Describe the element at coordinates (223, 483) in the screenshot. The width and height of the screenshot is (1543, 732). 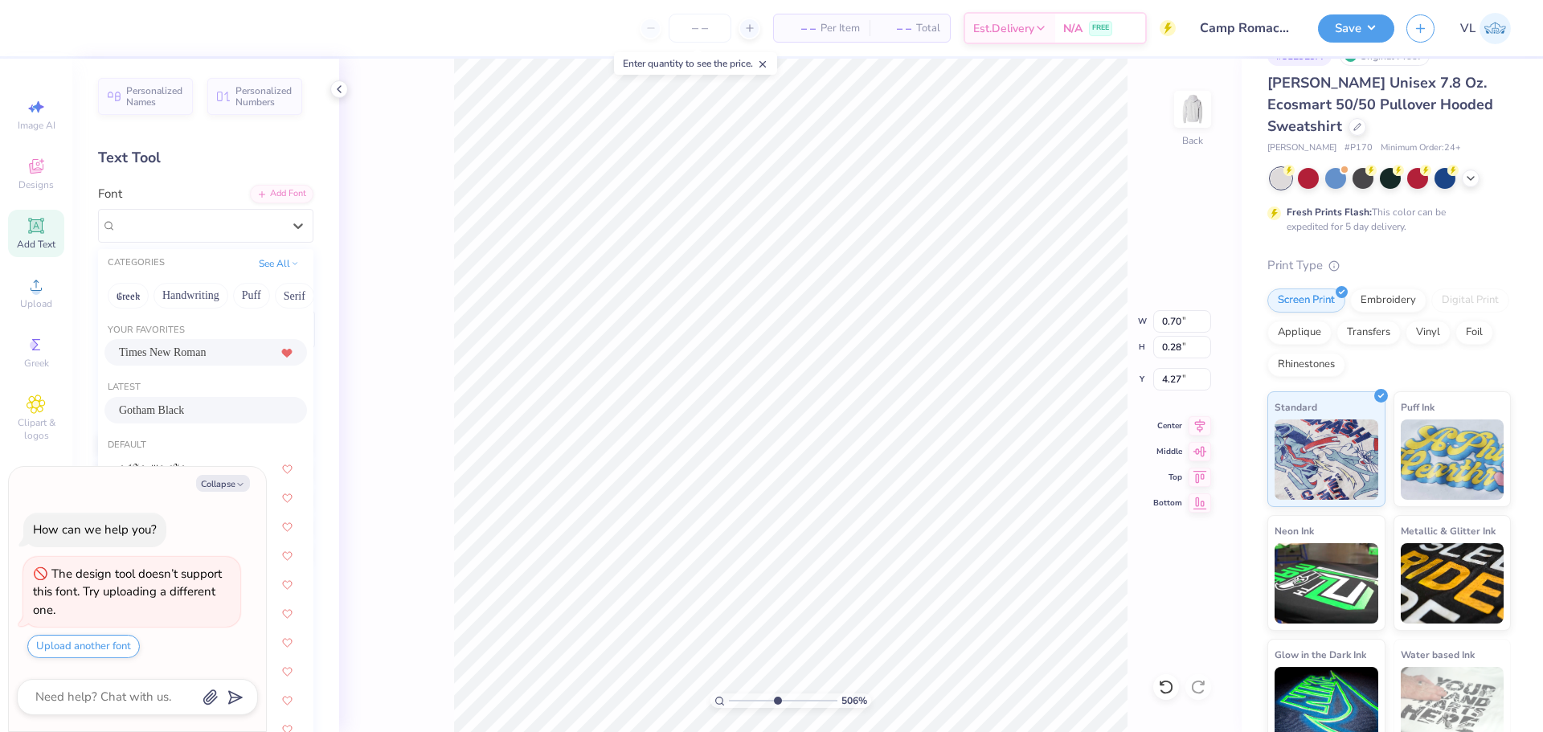
I see `button: Collapse` at that location.